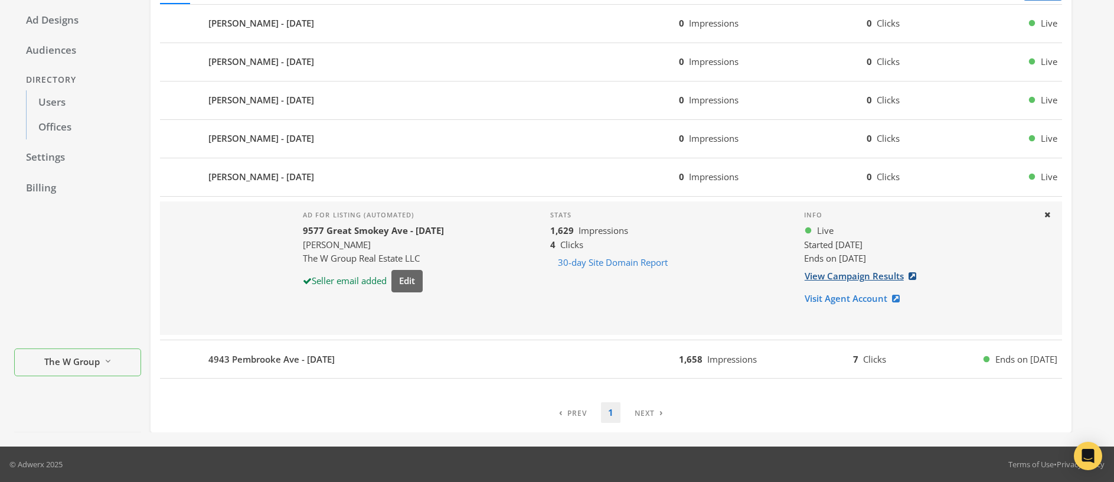 The image size is (1114, 482). I want to click on a: Ad Designs, so click(77, 21).